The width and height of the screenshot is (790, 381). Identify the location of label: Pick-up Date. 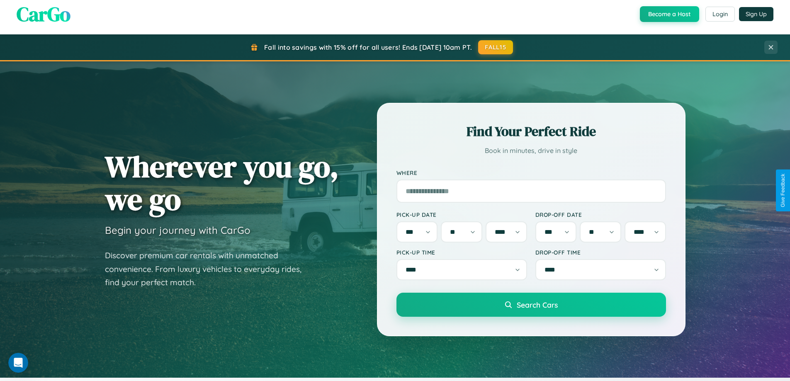
(461, 214).